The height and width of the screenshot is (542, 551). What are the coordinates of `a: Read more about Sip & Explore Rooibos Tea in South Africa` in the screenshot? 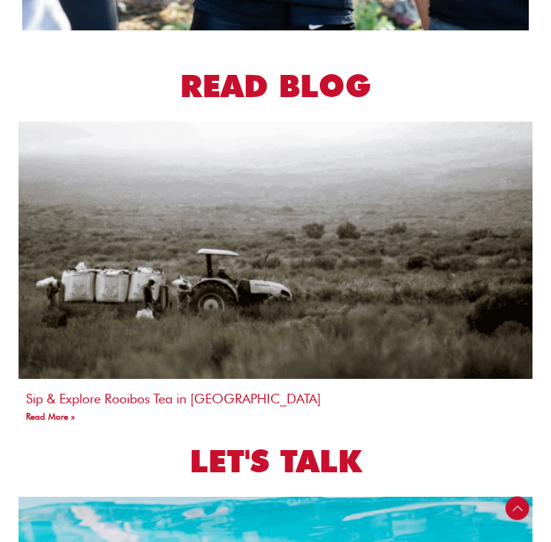 It's located at (50, 416).